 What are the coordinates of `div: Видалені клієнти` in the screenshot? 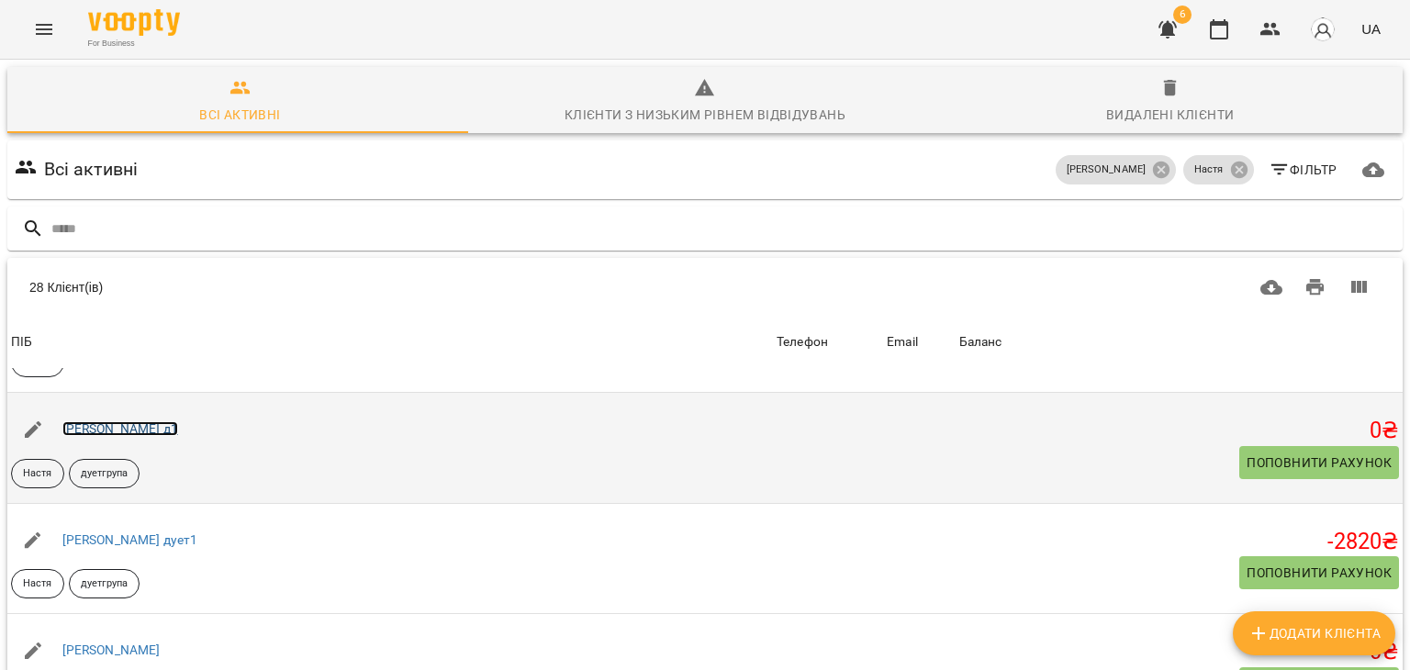 It's located at (1169, 115).